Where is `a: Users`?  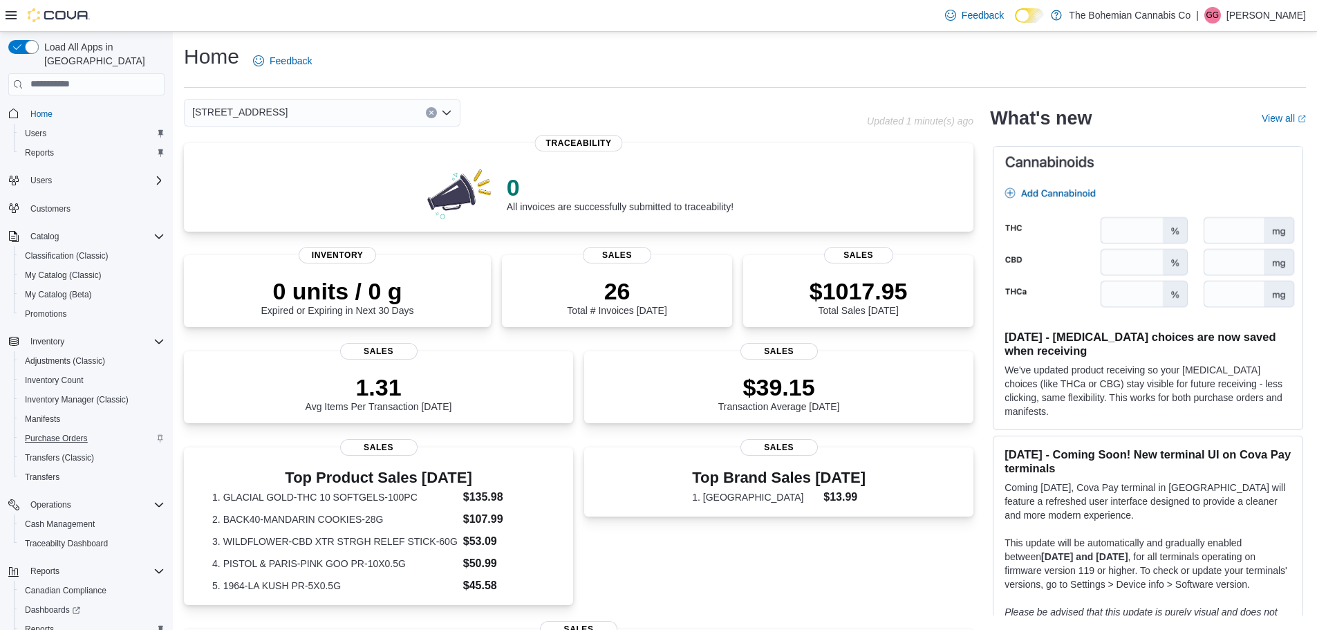
a: Users is located at coordinates (35, 133).